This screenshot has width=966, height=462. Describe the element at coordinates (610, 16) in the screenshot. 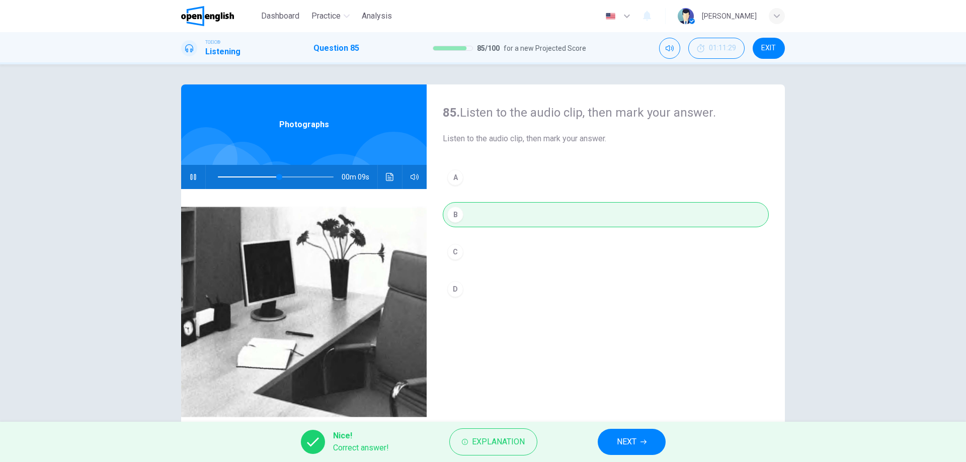

I see `img: en` at that location.